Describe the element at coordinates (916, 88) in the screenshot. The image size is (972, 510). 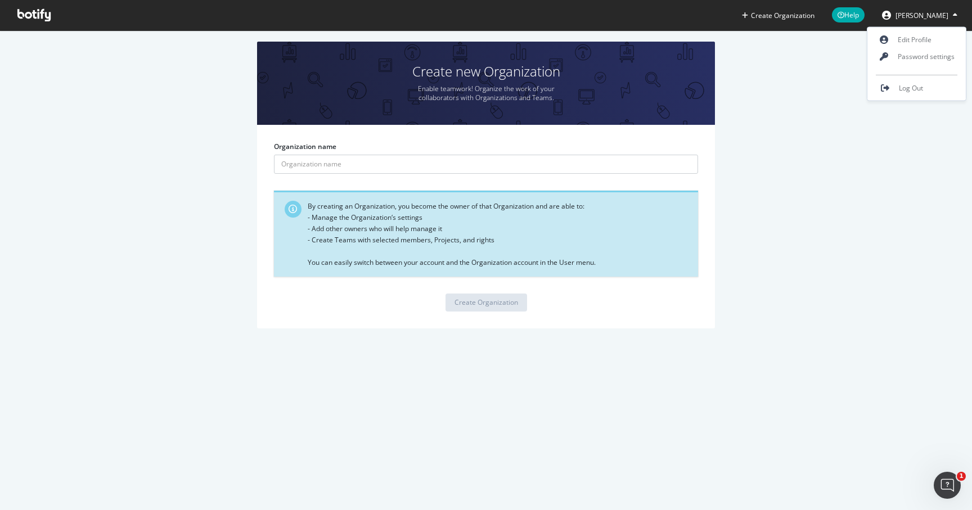
I see `a: Log Out` at that location.